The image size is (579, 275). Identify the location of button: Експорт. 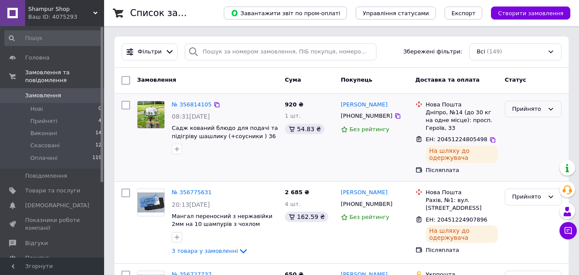
(464, 13).